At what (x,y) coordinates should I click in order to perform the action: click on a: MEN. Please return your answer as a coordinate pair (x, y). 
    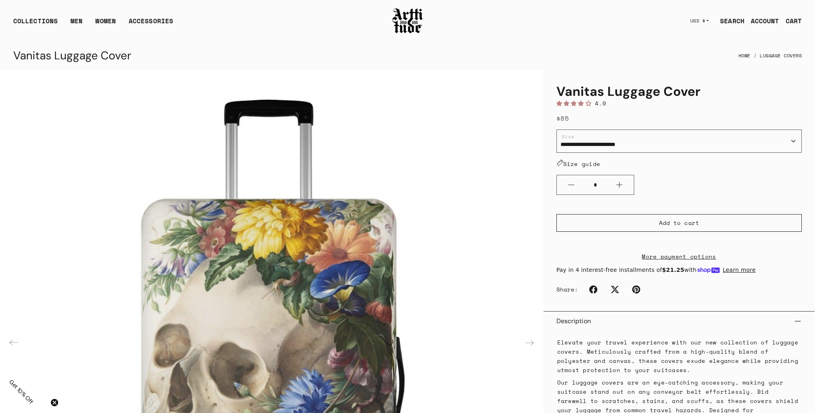
    Looking at the image, I should click on (77, 24).